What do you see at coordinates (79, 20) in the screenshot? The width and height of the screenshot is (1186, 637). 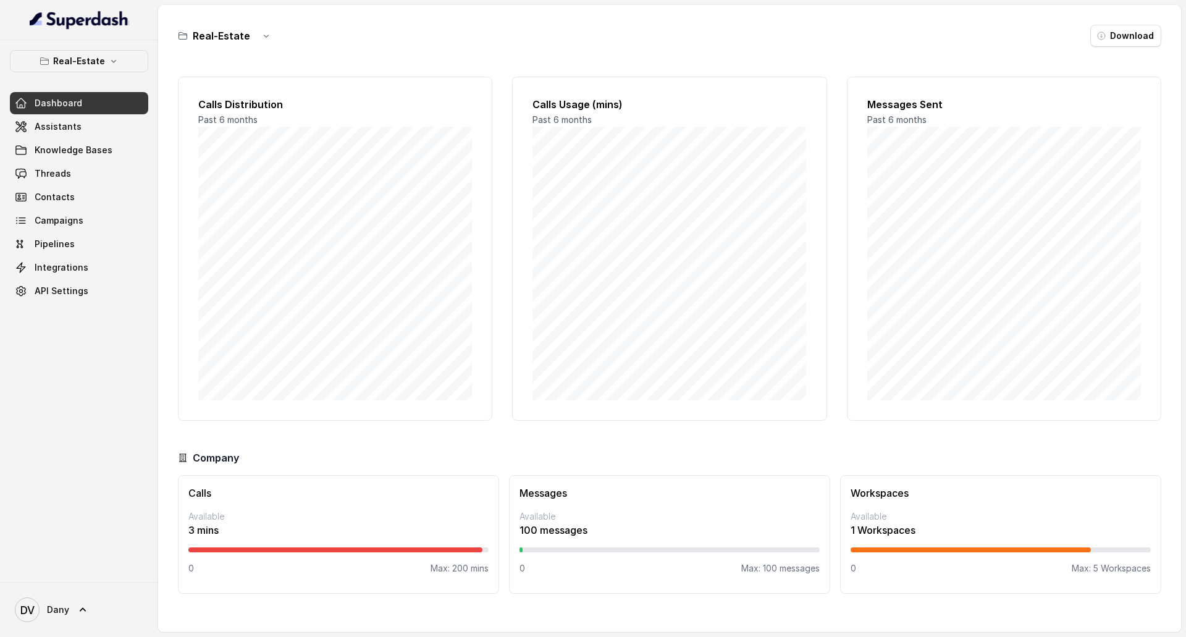 I see `img: light.svg` at bounding box center [79, 20].